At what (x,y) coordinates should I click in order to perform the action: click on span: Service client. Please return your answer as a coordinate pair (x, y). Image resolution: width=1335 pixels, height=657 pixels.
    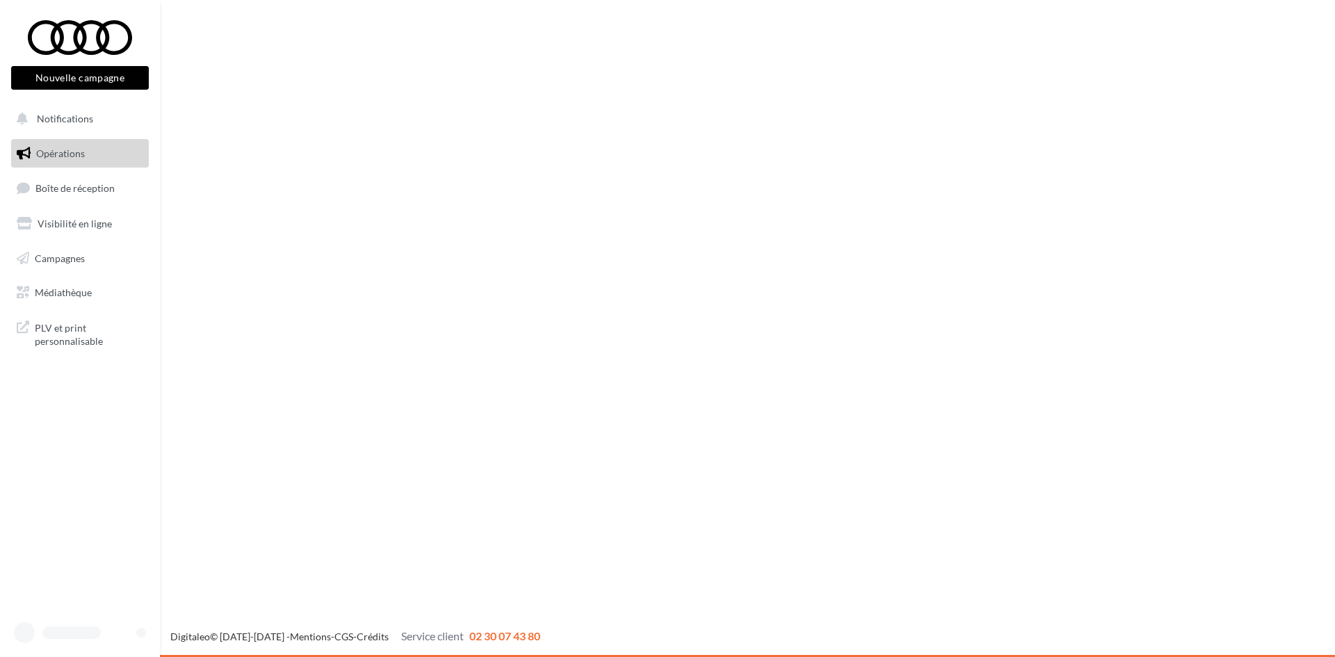
    Looking at the image, I should click on (432, 635).